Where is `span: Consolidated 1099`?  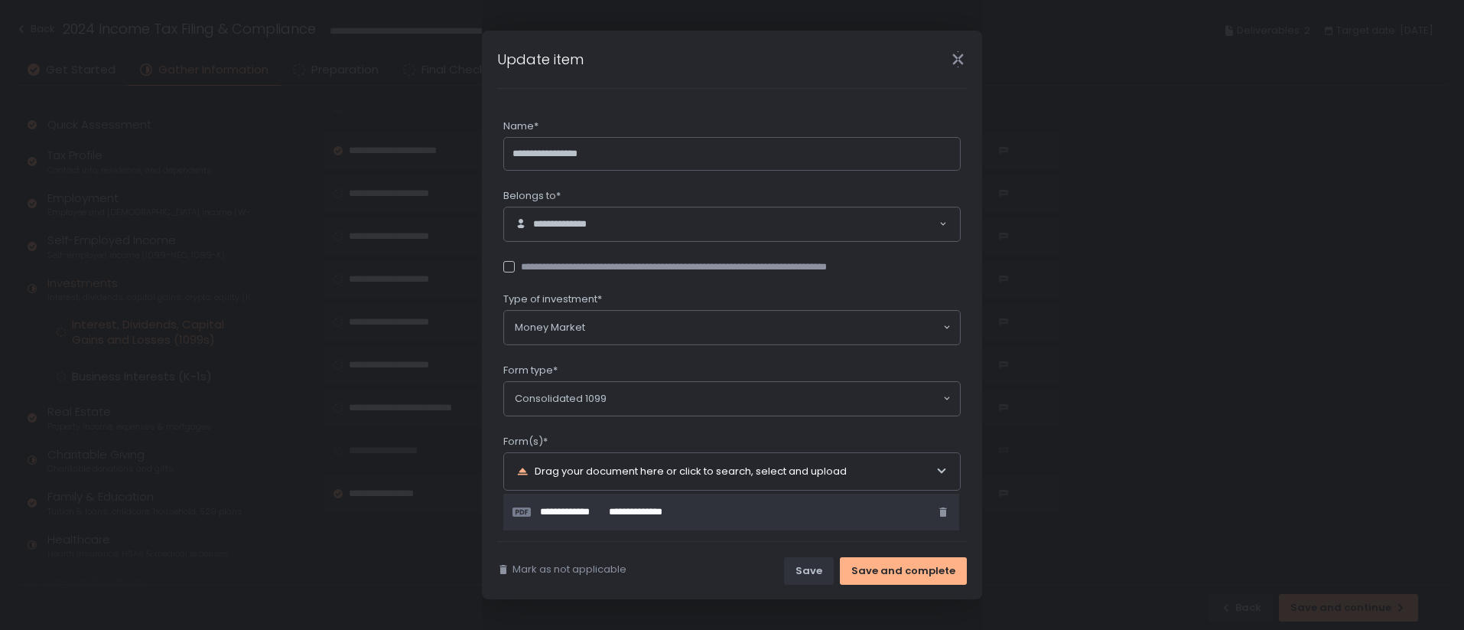
span: Consolidated 1099 is located at coordinates (561, 399).